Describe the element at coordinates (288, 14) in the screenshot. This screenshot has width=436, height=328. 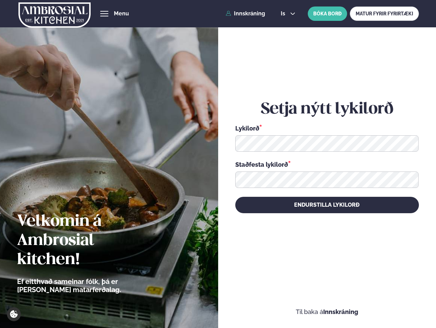
I see `button: is` at that location.